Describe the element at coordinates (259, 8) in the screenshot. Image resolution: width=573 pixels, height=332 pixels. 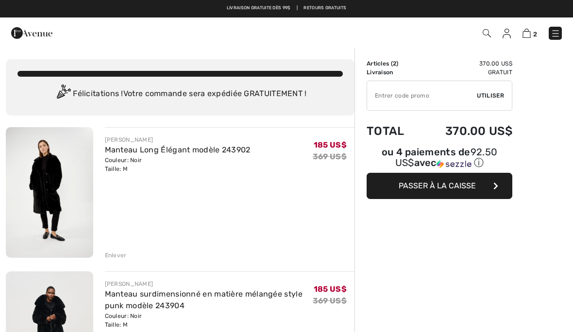
I see `a: Livraison gratuite dès 99$` at that location.